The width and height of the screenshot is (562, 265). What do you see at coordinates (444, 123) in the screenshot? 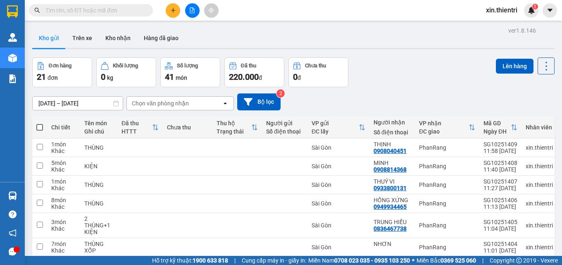
I see `div: VP nhận` at bounding box center [444, 123].